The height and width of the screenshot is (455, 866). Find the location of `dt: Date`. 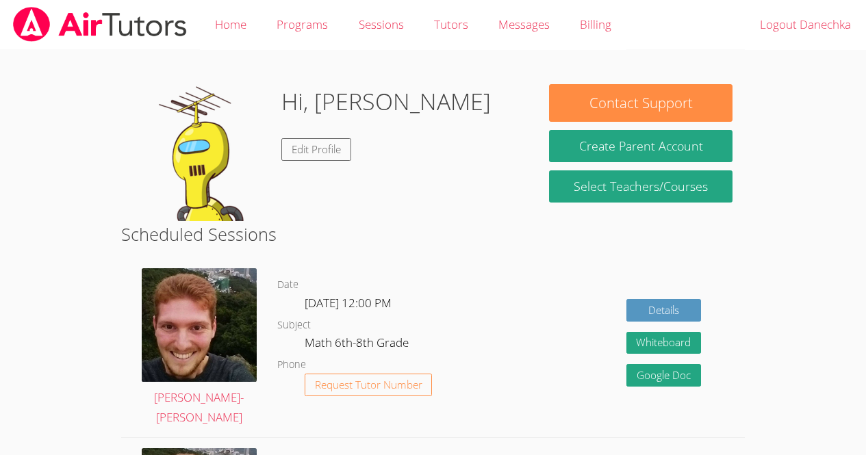

dt: Date is located at coordinates (288, 285).